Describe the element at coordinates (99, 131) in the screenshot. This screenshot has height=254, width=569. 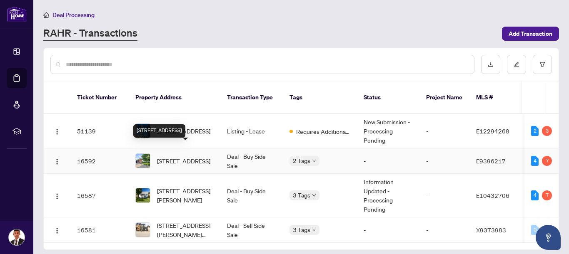
I see `td: 51139` at that location.